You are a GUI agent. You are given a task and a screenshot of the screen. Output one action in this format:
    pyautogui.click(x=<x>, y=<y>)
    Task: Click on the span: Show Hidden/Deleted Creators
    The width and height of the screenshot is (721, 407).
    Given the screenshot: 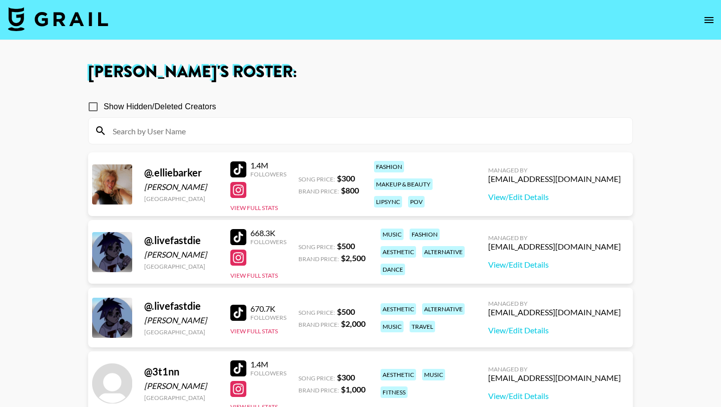 What is the action you would take?
    pyautogui.click(x=160, y=107)
    